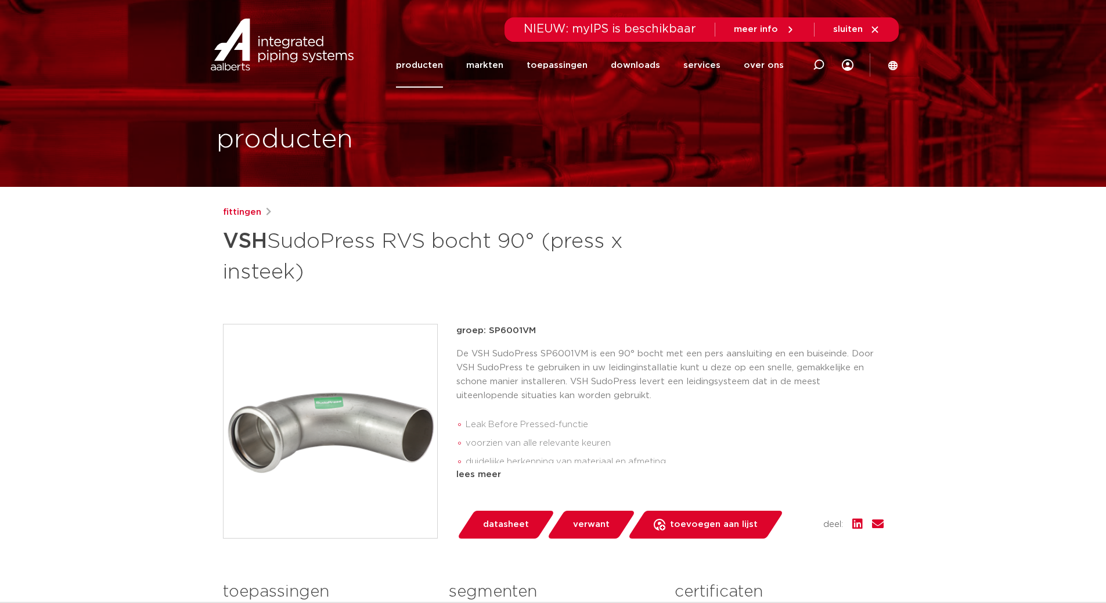  Describe the element at coordinates (330, 432) in the screenshot. I see `img: Product Image for VSH SudoPress RVS bocht 90° (press x insteek)` at that location.